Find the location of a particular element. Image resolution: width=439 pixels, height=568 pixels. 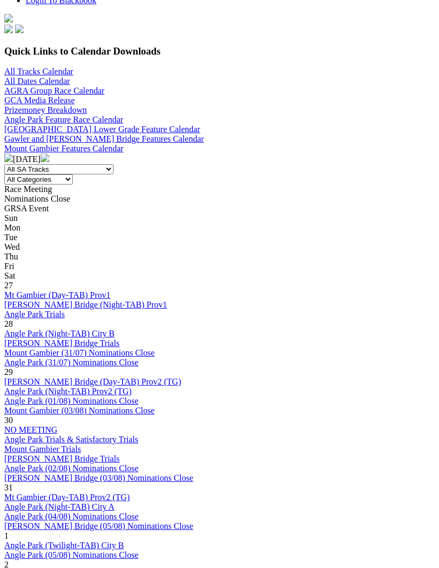

a: Angle Park (31/07) Nominations Close is located at coordinates (71, 362).